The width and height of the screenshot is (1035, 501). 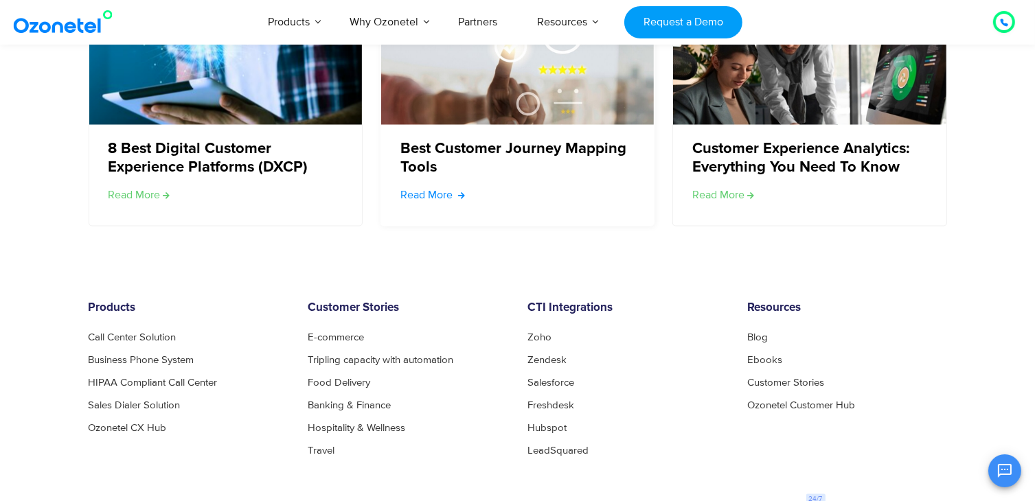 I want to click on a: Business Phone System, so click(x=141, y=360).